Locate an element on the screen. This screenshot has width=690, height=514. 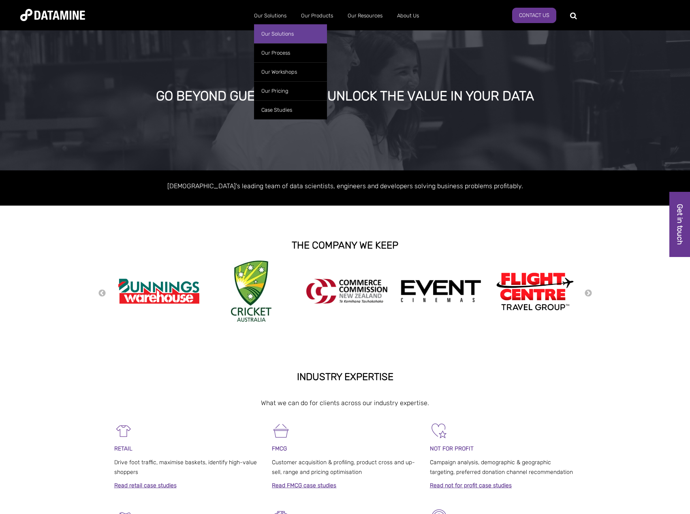
span: NOT FOR PROFIT is located at coordinates (452, 449).